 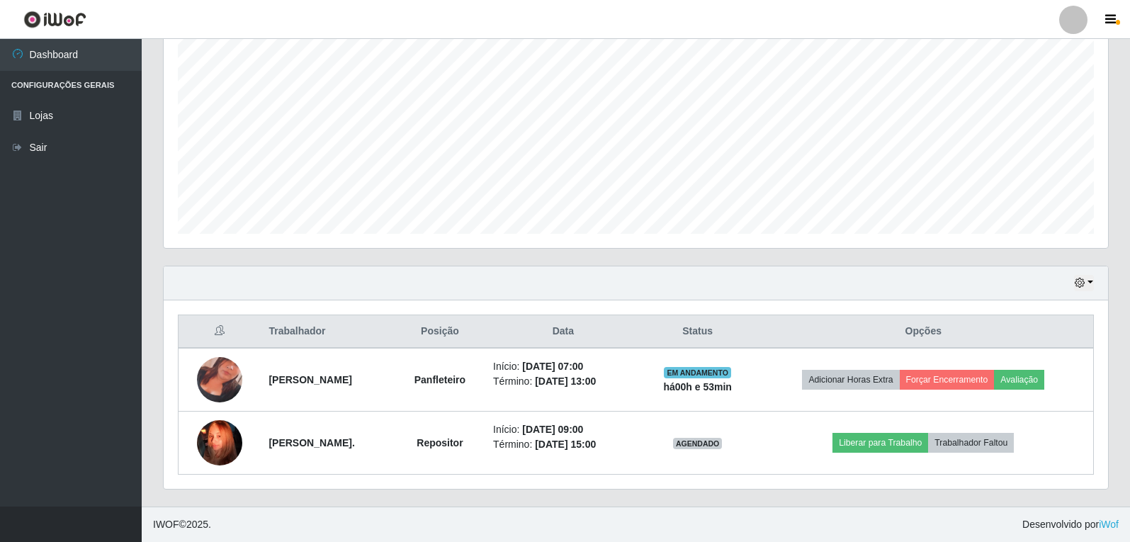 What do you see at coordinates (851, 380) in the screenshot?
I see `button: Adicionar Horas Extra` at bounding box center [851, 380].